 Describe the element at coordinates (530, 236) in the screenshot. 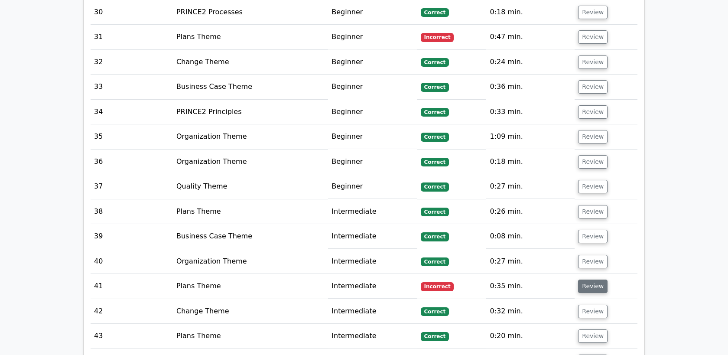

I see `td: 0:08 min.` at that location.